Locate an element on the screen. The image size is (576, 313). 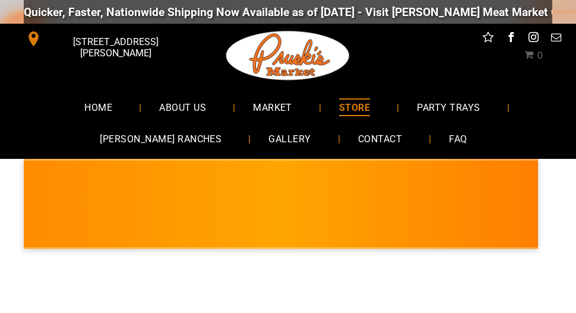
a: Social network is located at coordinates (488, 39).